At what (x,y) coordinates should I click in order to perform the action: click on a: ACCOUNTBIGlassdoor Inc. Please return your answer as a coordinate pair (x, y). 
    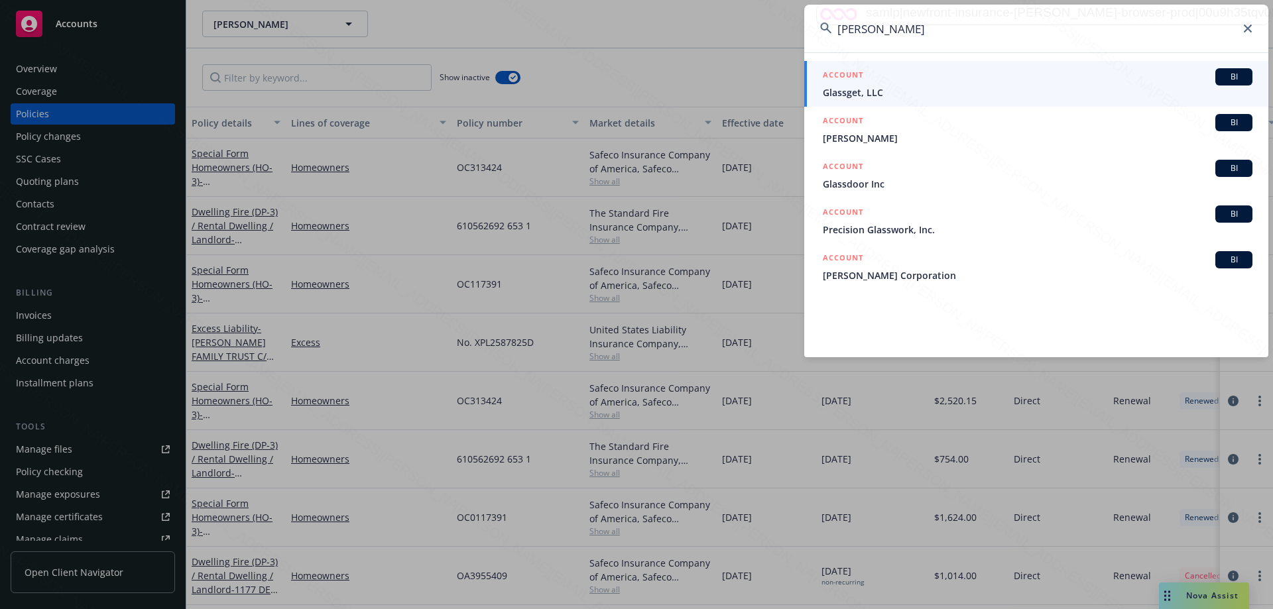
    Looking at the image, I should click on (1036, 175).